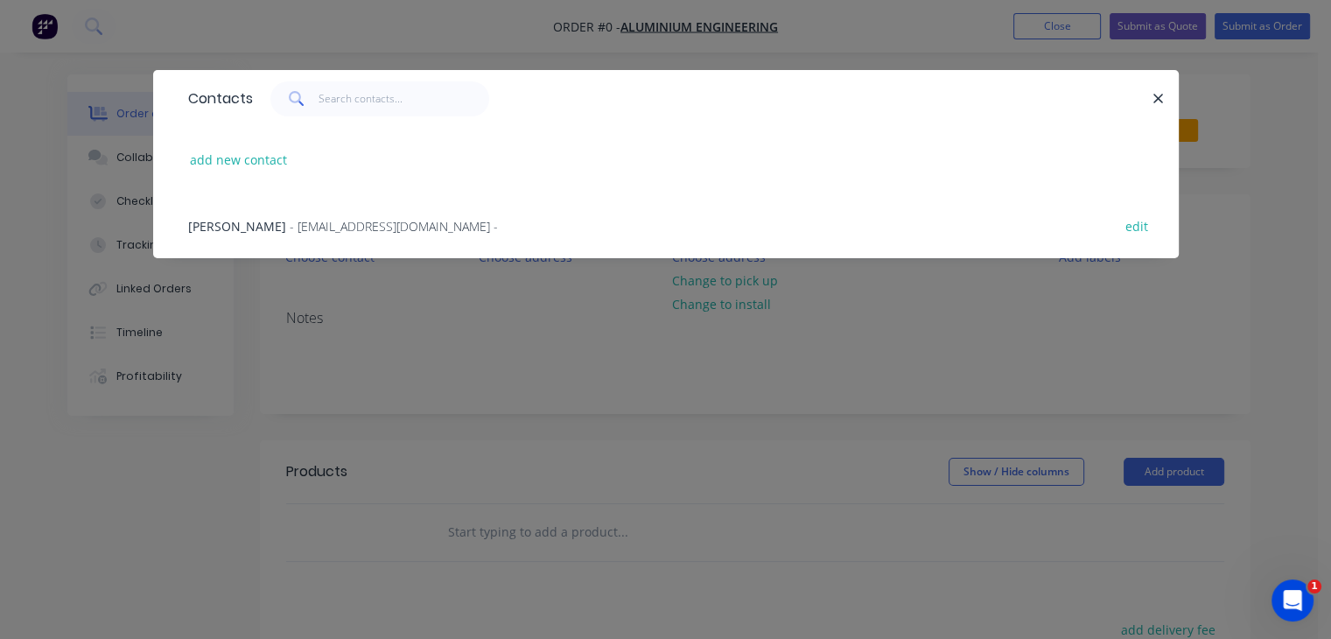  What do you see at coordinates (403, 99) in the screenshot?
I see `input: Search contacts...` at bounding box center [403, 99].